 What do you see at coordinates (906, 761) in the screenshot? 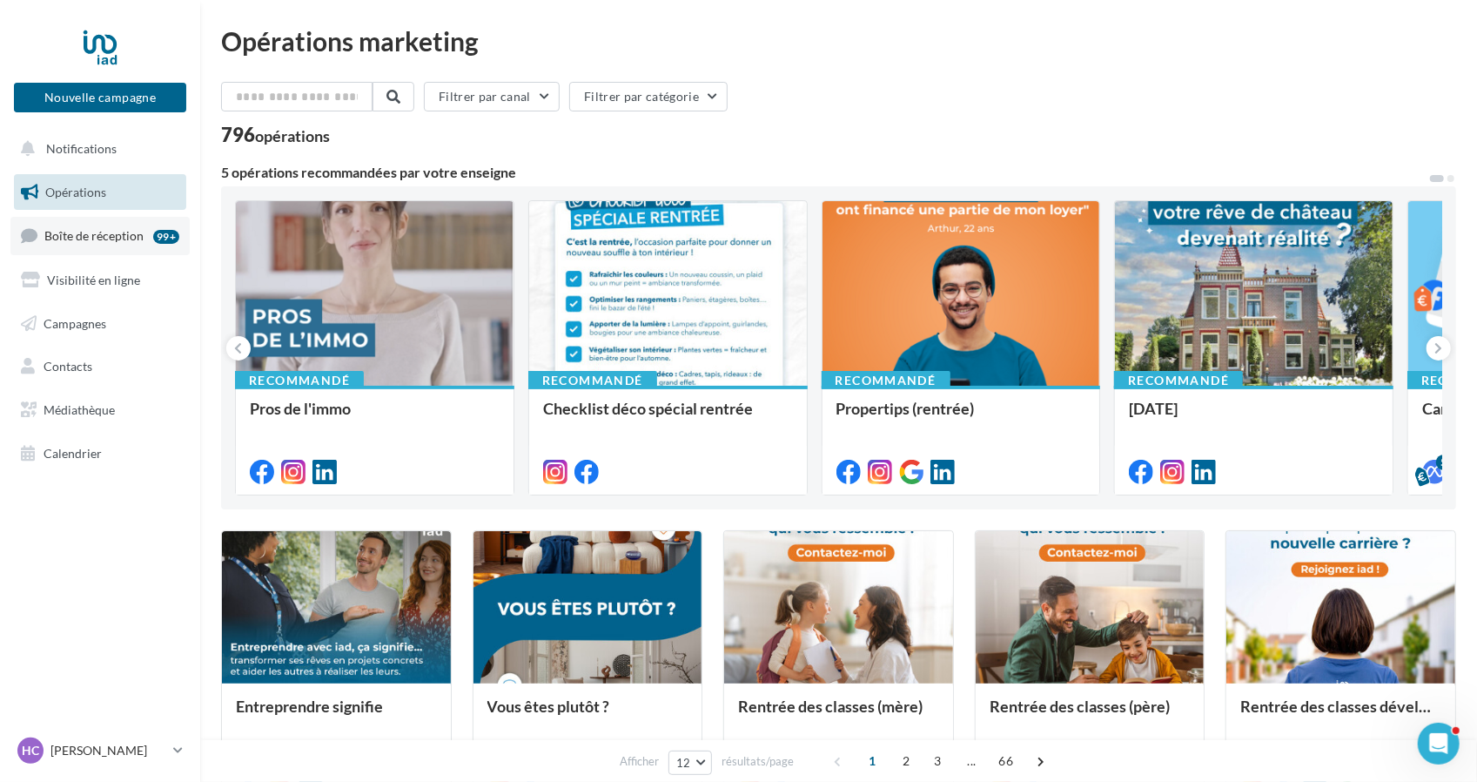
I see `span: 2` at bounding box center [906, 761].